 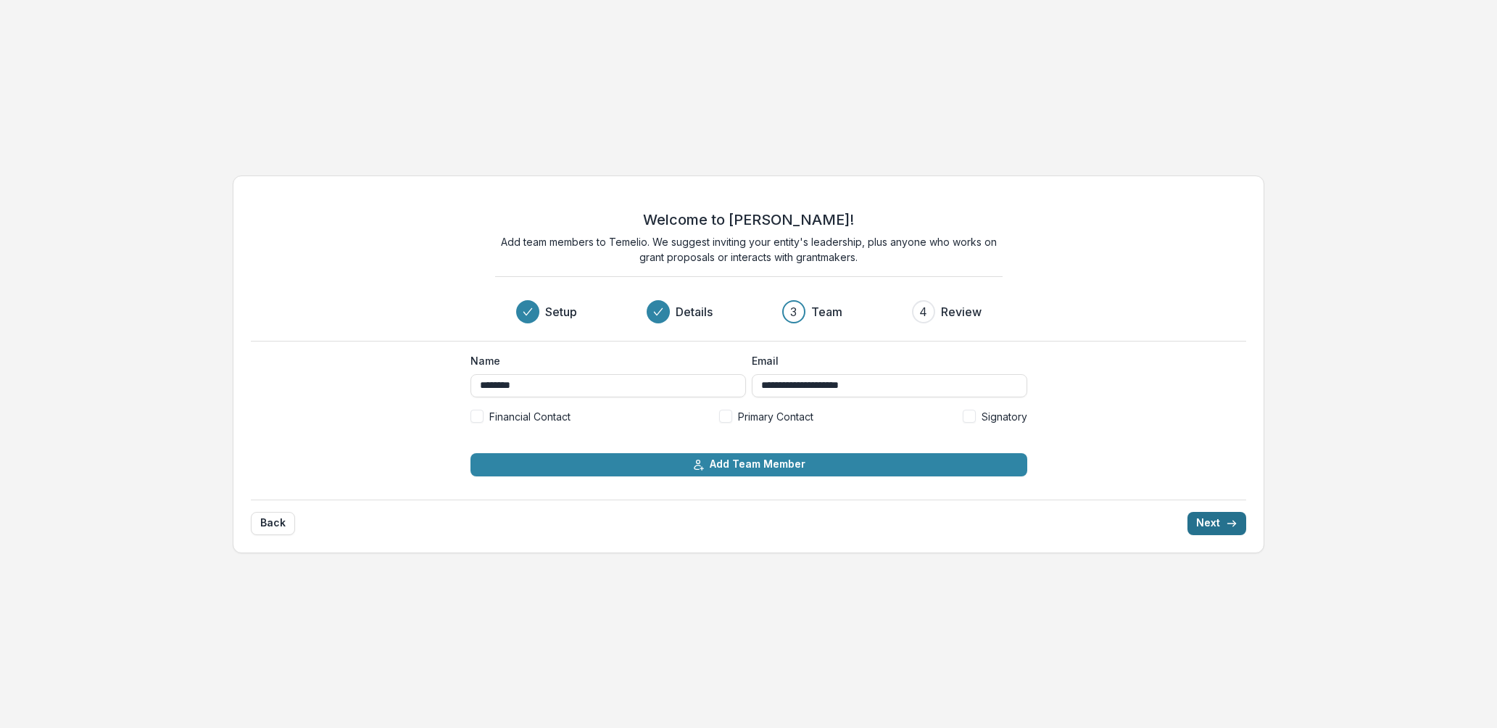 I want to click on h3: Team, so click(x=826, y=312).